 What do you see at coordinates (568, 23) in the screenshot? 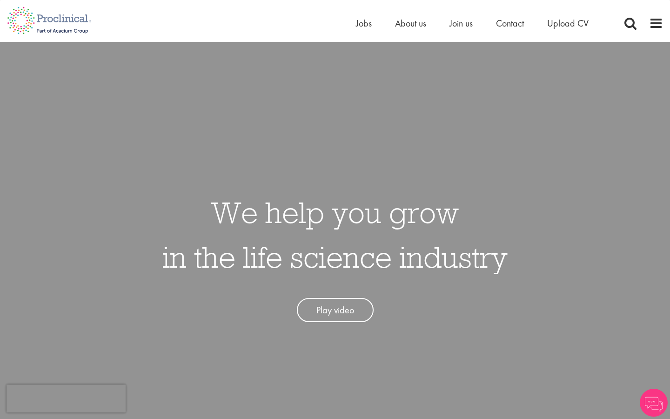
I see `a: Upload CV` at bounding box center [568, 23].